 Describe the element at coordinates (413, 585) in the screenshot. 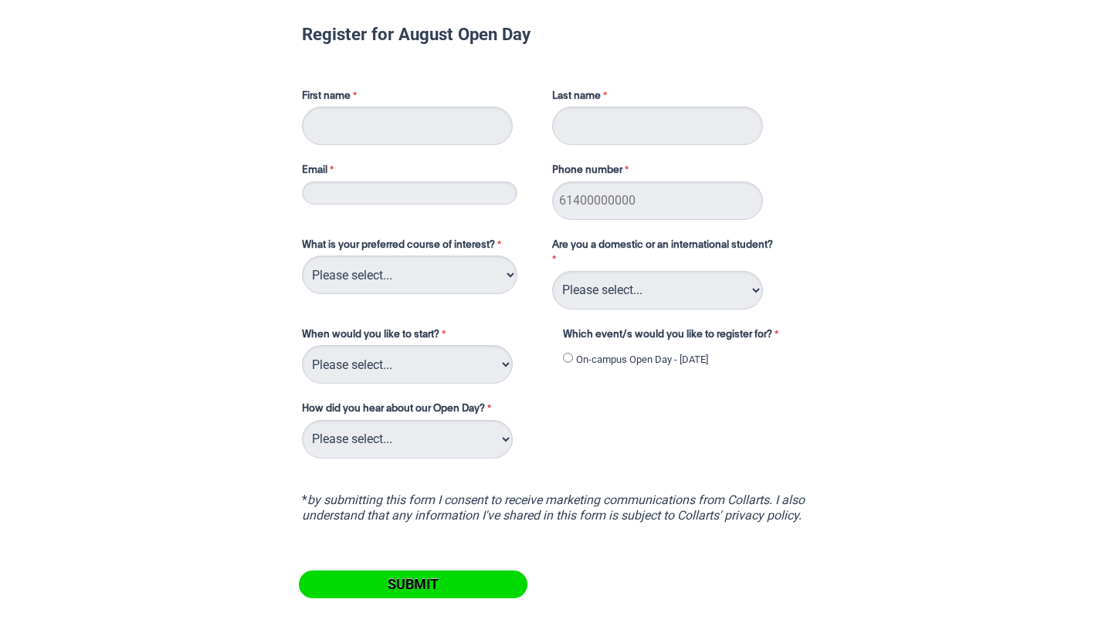

I see `input: Submit` at that location.